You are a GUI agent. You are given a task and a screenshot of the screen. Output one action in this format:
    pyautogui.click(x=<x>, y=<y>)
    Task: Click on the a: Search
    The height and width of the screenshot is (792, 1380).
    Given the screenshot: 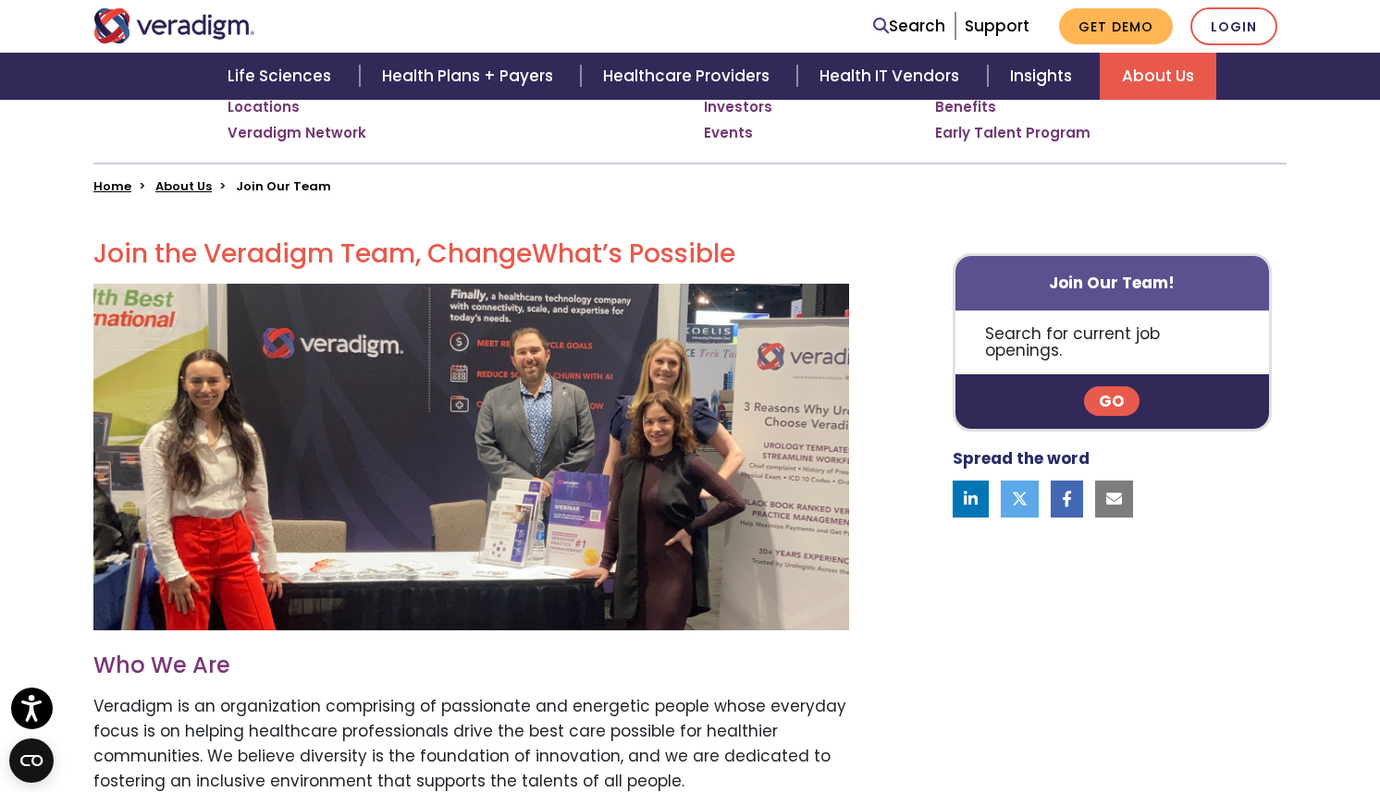 What is the action you would take?
    pyautogui.click(x=909, y=26)
    